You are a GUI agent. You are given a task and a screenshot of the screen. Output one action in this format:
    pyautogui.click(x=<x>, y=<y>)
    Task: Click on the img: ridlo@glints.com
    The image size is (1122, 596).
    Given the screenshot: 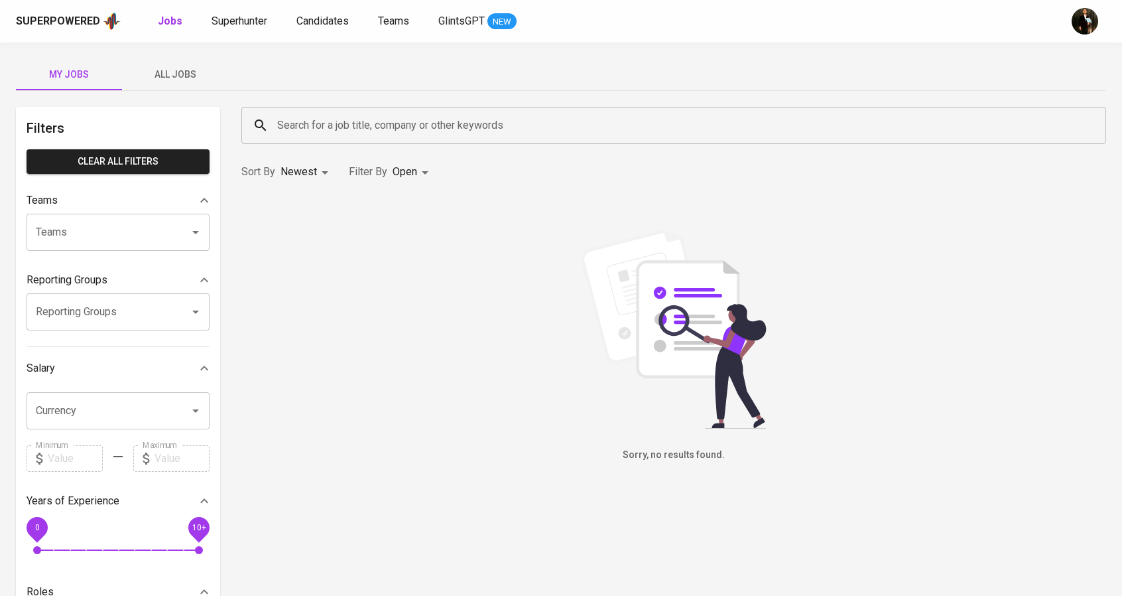 What is the action you would take?
    pyautogui.click(x=1085, y=21)
    